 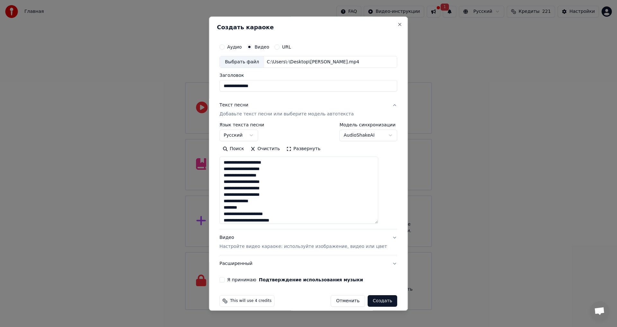 I want to click on label: Язык текста песни, so click(x=241, y=125).